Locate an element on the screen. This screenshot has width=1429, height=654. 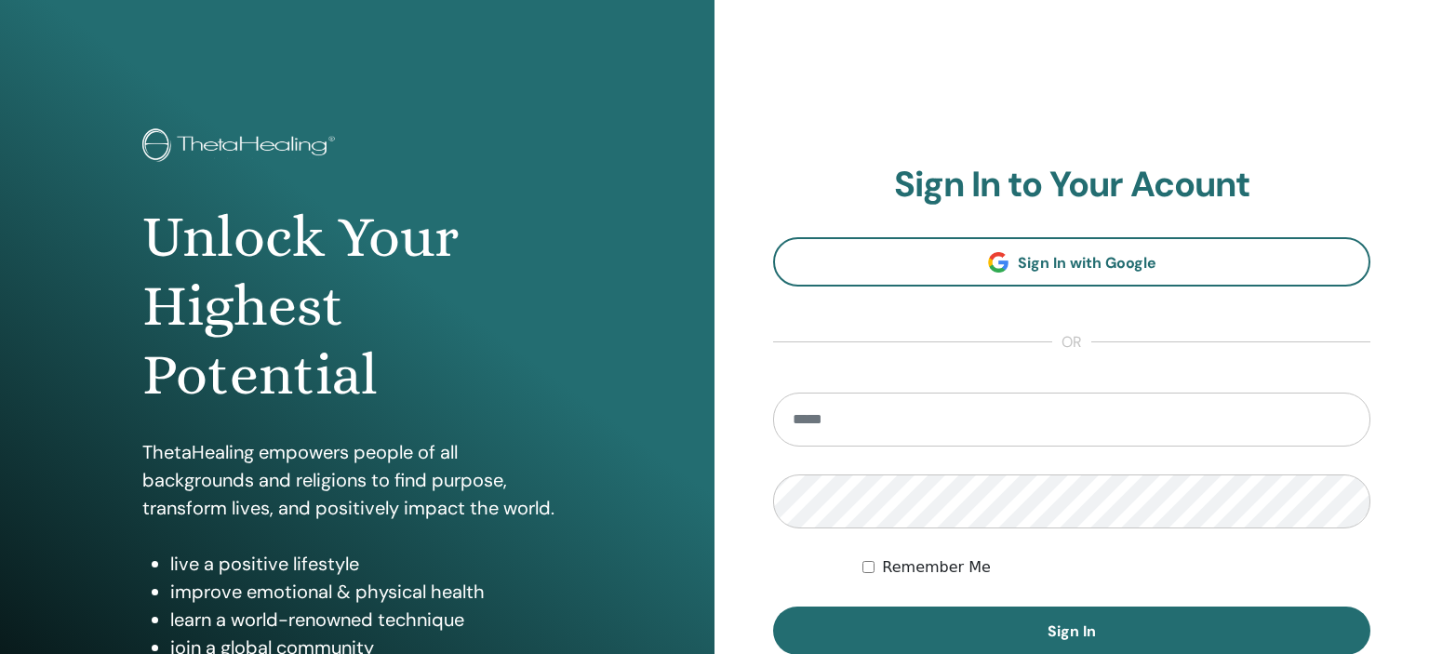
div: Keep me authenticated indefinitely or until I manually logout is located at coordinates (1116, 568).